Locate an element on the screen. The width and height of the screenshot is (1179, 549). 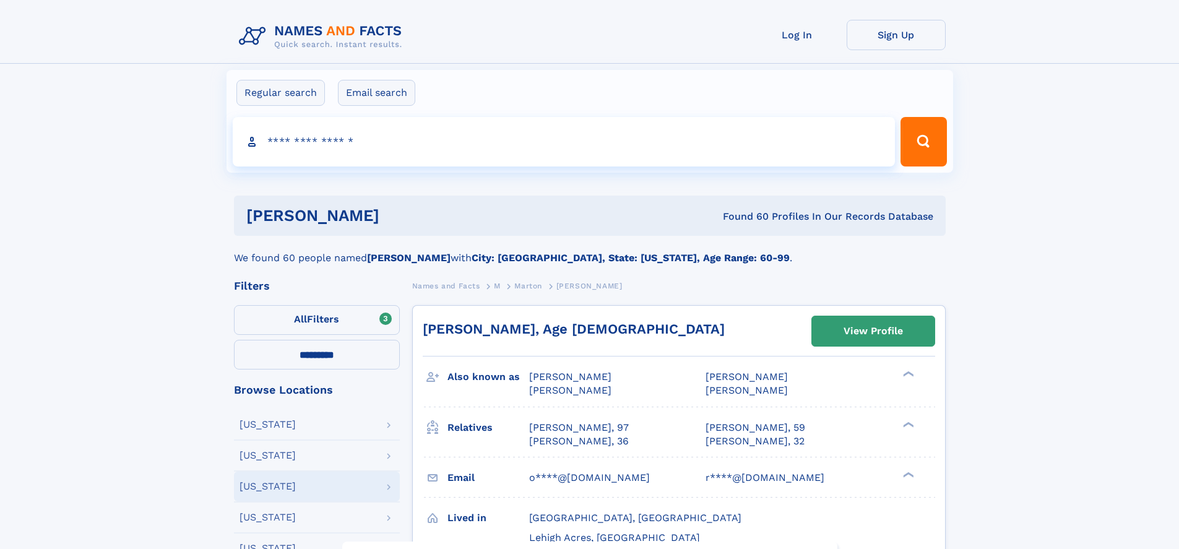
a: View Profile is located at coordinates (874, 331).